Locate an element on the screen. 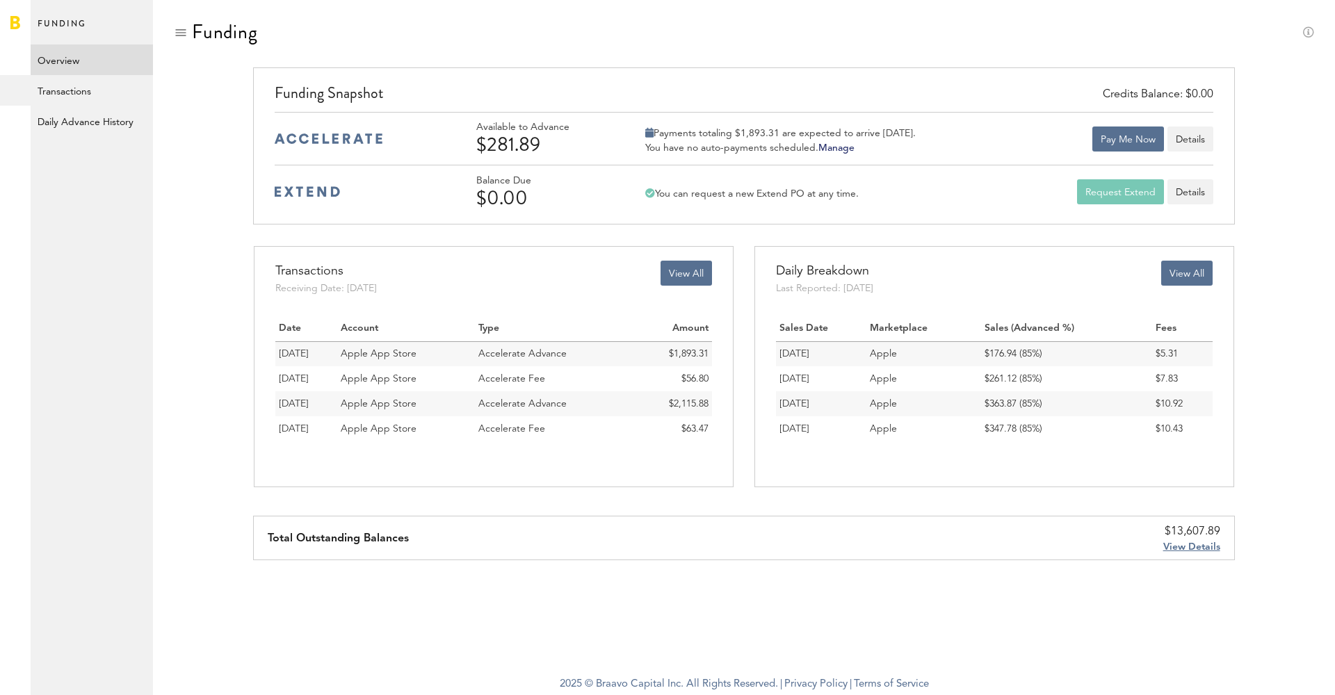 The image size is (1335, 695). td: $347.78 (85%) is located at coordinates (1066, 429).